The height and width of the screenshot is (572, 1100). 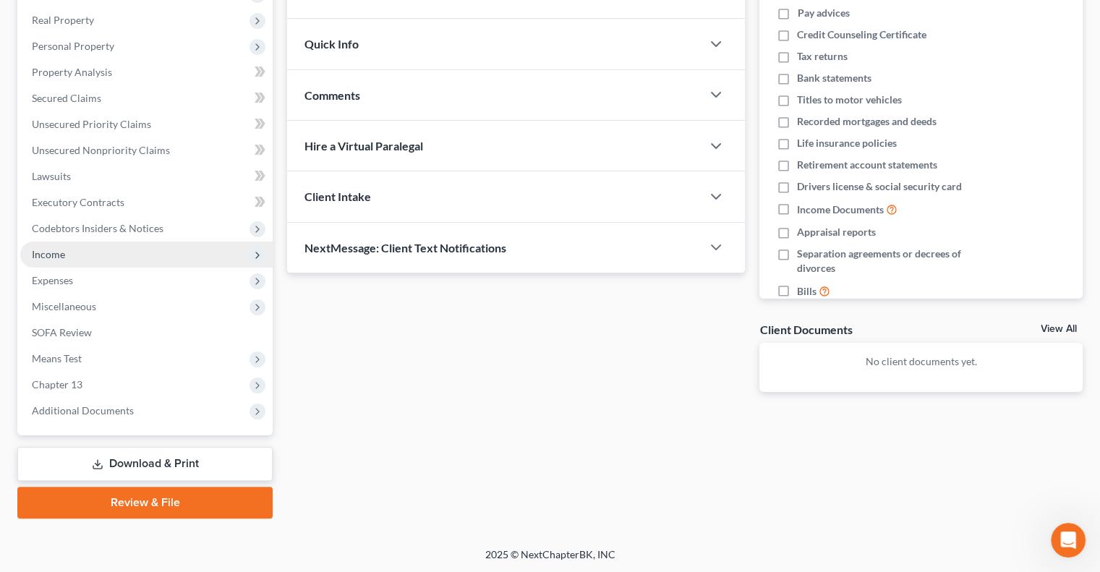 What do you see at coordinates (1059, 329) in the screenshot?
I see `a: View All` at bounding box center [1059, 329].